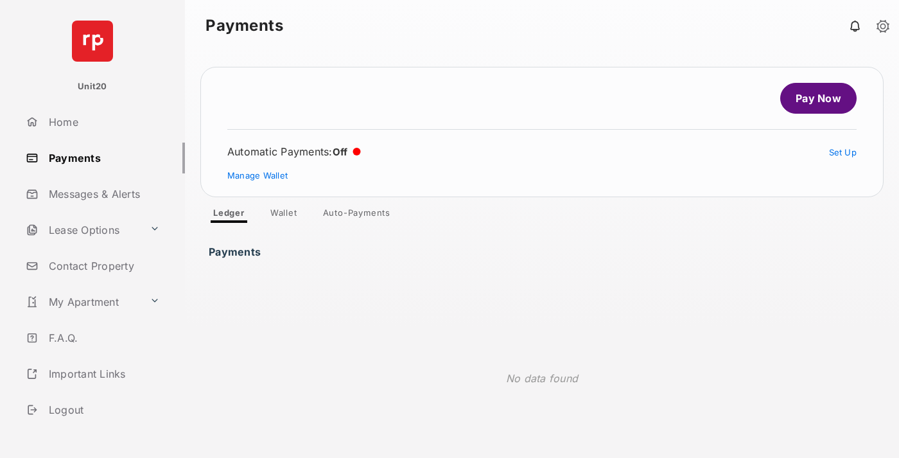 Image resolution: width=899 pixels, height=458 pixels. Describe the element at coordinates (236, 248) in the screenshot. I see `h3: Payments` at that location.